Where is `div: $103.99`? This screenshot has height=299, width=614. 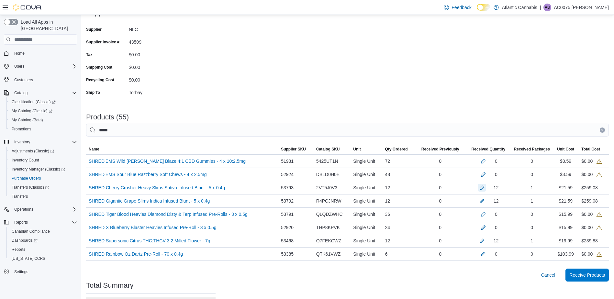
div: $103.99 is located at coordinates (565, 254).